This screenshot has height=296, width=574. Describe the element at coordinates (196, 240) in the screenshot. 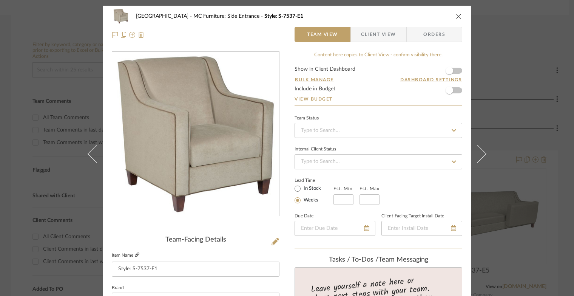

I see `div: Team-Facing Details` at that location.